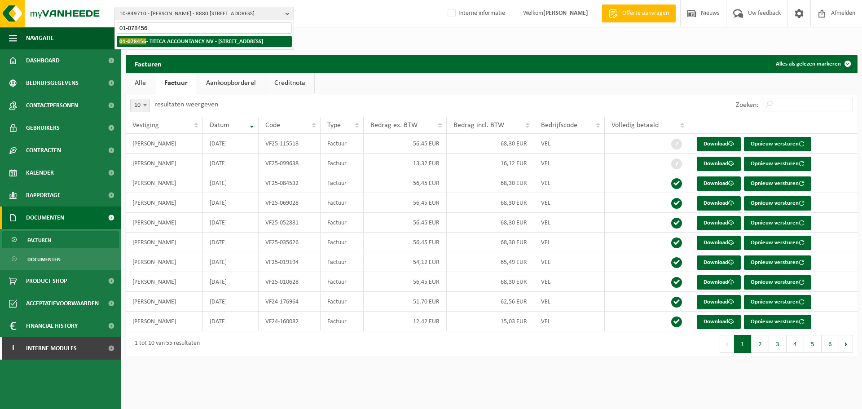  What do you see at coordinates (490, 262) in the screenshot?
I see `td: 65,49 EUR` at bounding box center [490, 262].